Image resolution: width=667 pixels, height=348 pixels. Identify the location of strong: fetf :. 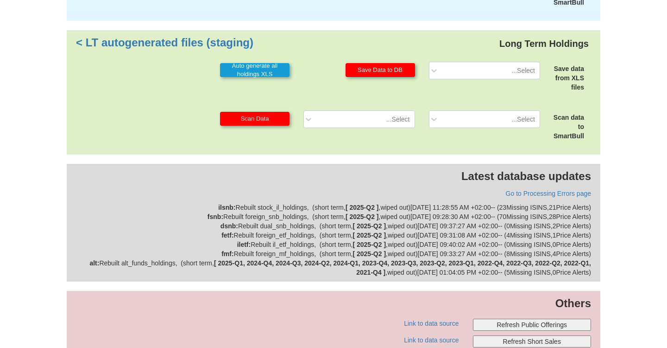
(228, 235).